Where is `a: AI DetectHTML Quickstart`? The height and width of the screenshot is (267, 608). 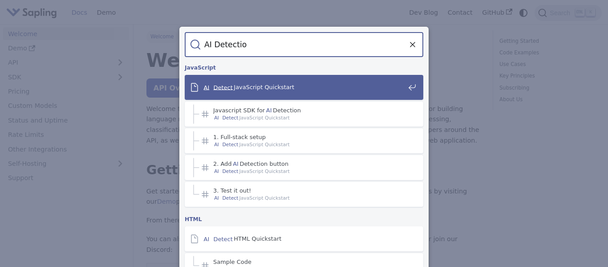 a: AI DetectHTML Quickstart is located at coordinates (304, 239).